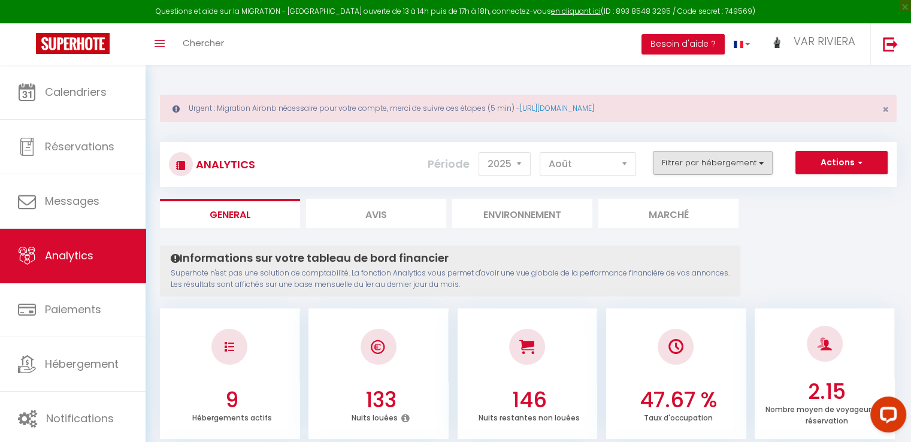 This screenshot has height=442, width=911. Describe the element at coordinates (885, 110) in the screenshot. I see `button: Close` at that location.